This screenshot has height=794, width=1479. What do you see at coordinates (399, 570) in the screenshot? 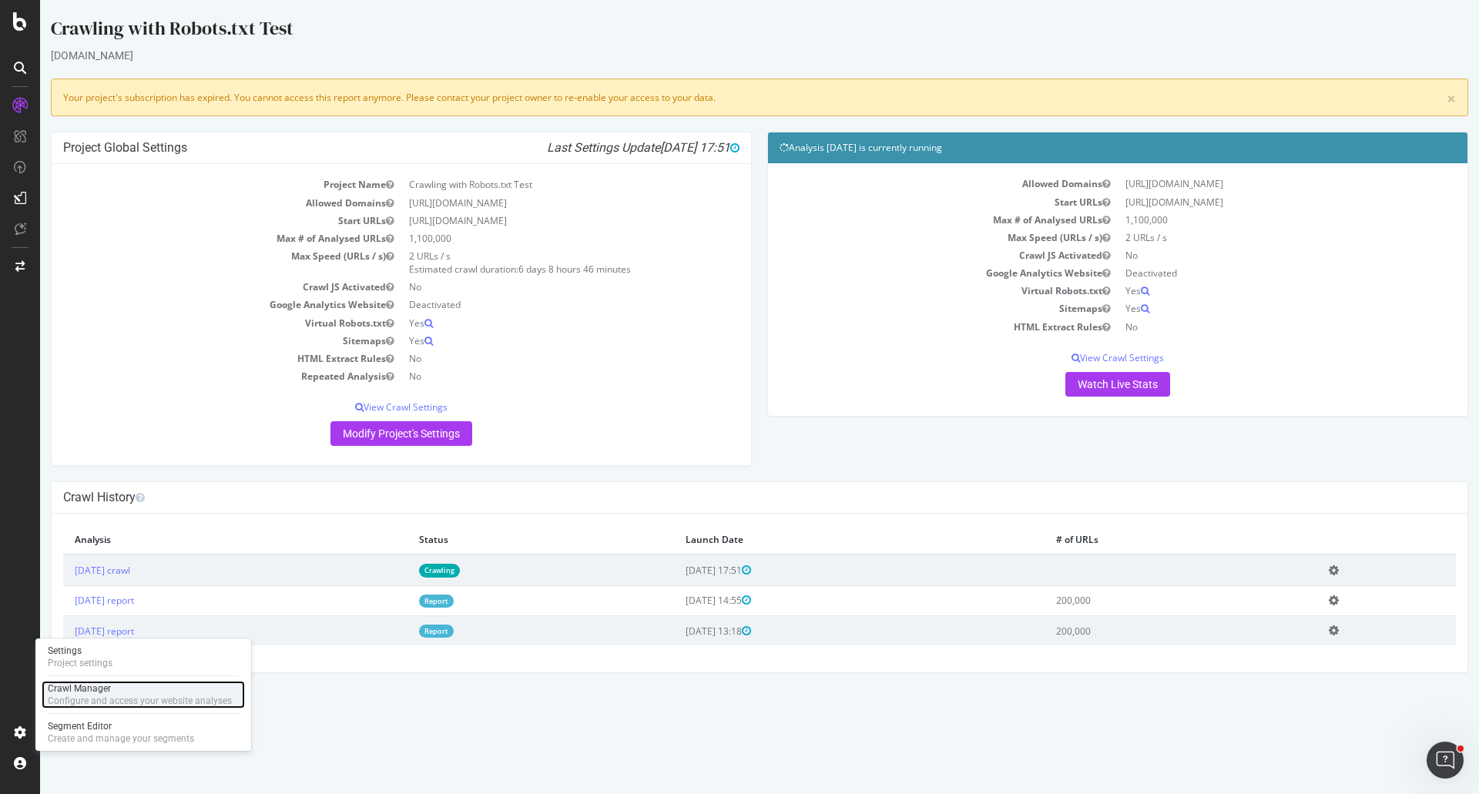
I see `a: Crawling` at bounding box center [399, 570].